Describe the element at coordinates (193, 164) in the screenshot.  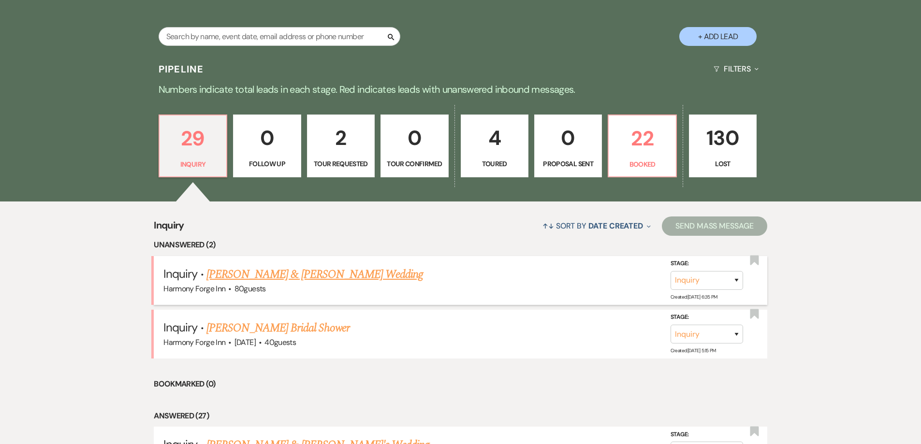
I see `p: Inquiry` at that location.